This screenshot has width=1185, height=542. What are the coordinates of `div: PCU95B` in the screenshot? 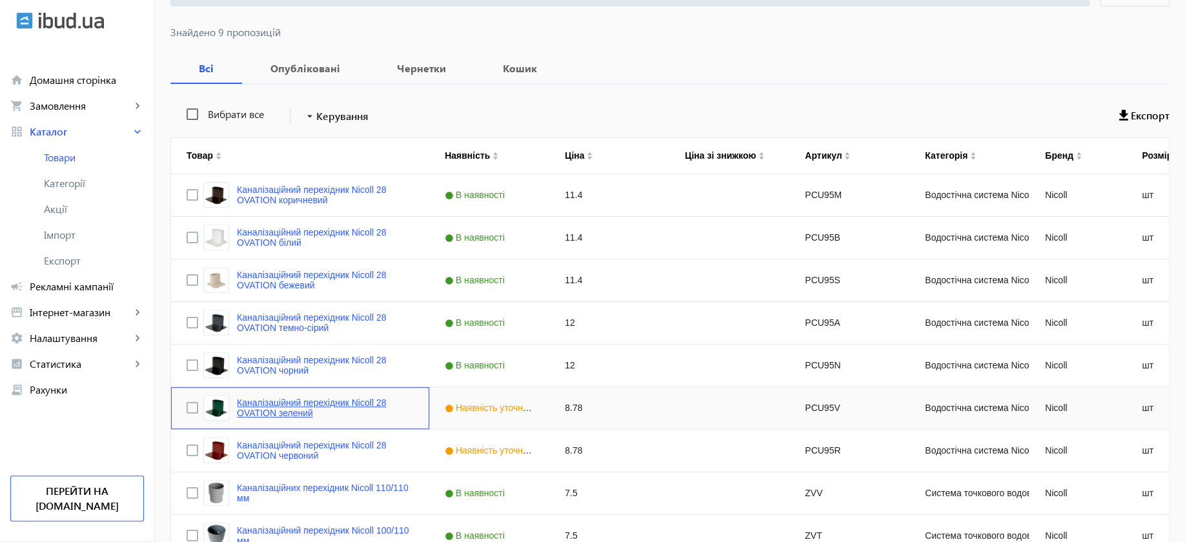 It's located at (849, 237).